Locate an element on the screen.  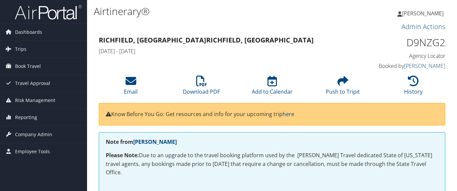
h4: Booked by is located at coordinates (405, 66).